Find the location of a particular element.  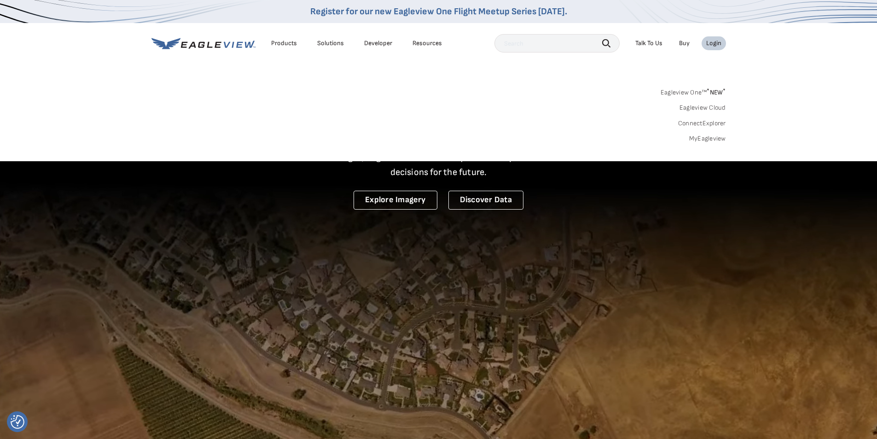

a: Developer is located at coordinates (378, 43).